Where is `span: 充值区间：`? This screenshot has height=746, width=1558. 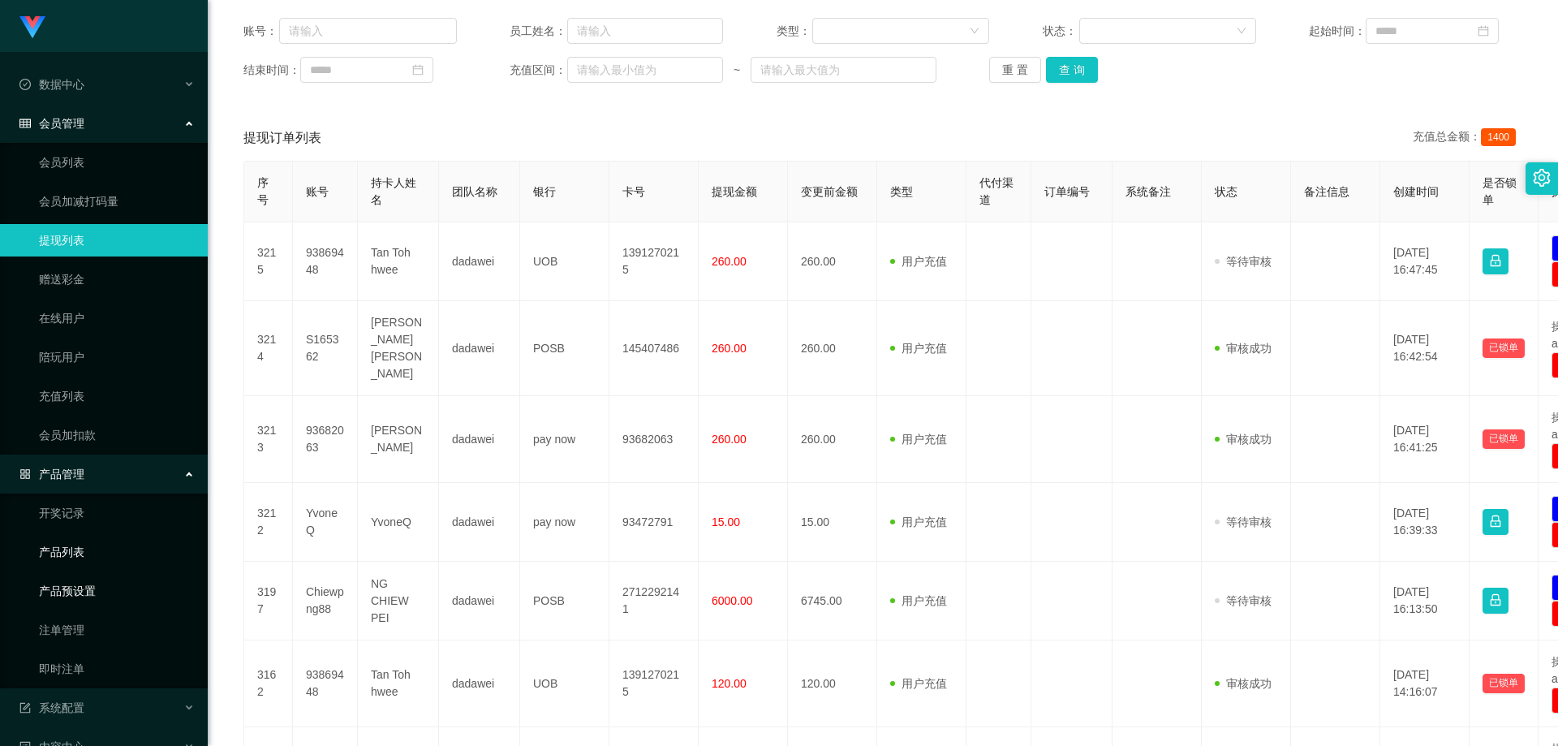
span: 充值区间： is located at coordinates (538, 70).